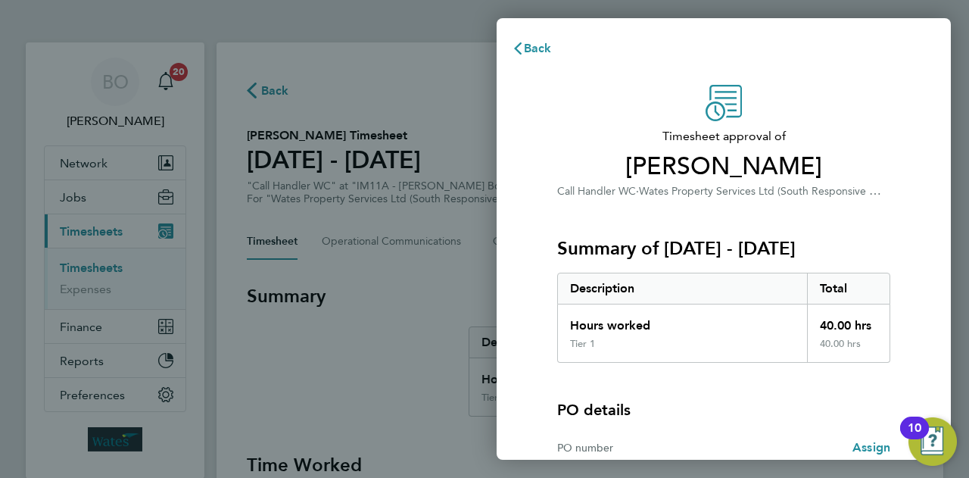 The height and width of the screenshot is (478, 969). What do you see at coordinates (682, 321) in the screenshot?
I see `div: Hours worked` at bounding box center [682, 321].